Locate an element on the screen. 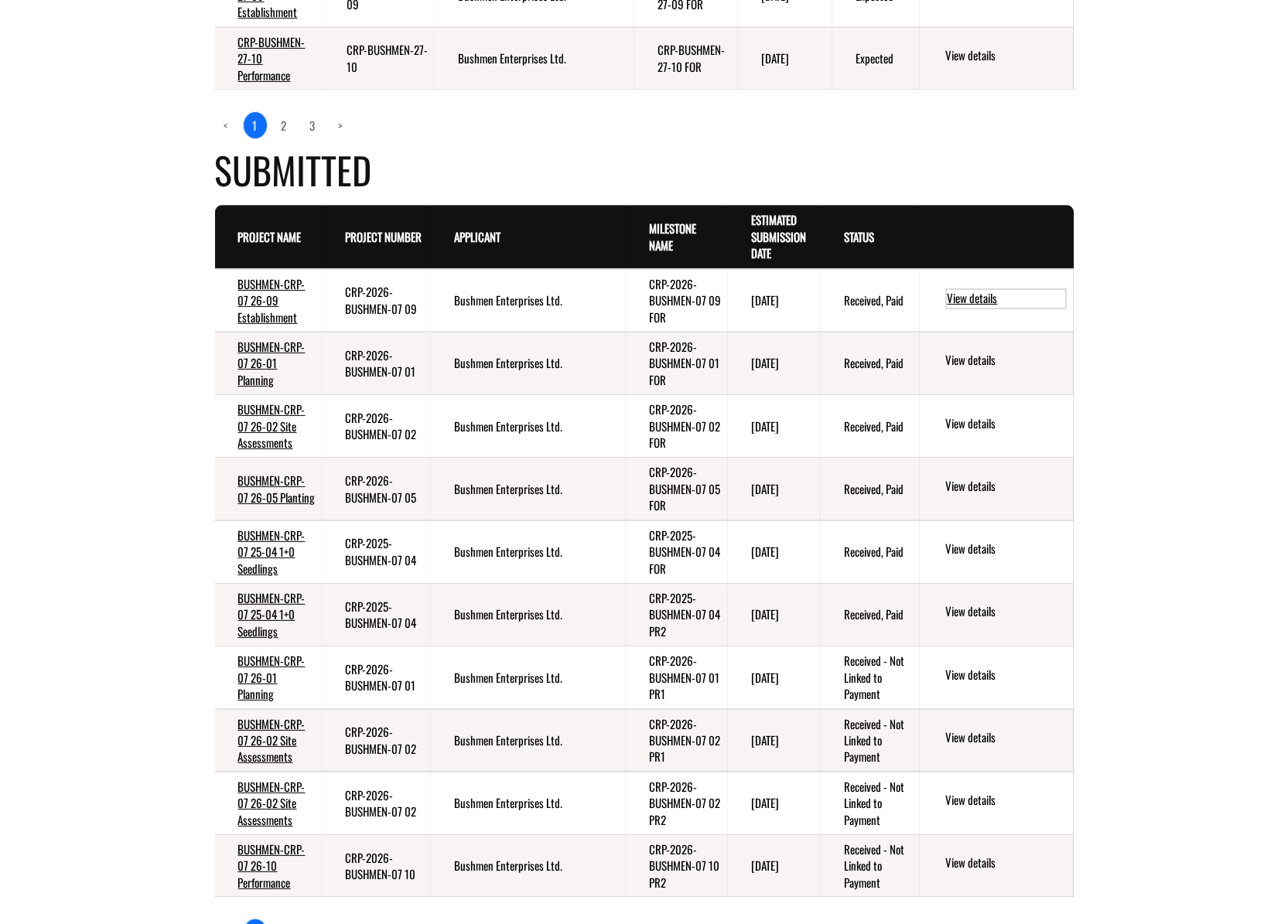  a: Project Number is located at coordinates (383, 237).